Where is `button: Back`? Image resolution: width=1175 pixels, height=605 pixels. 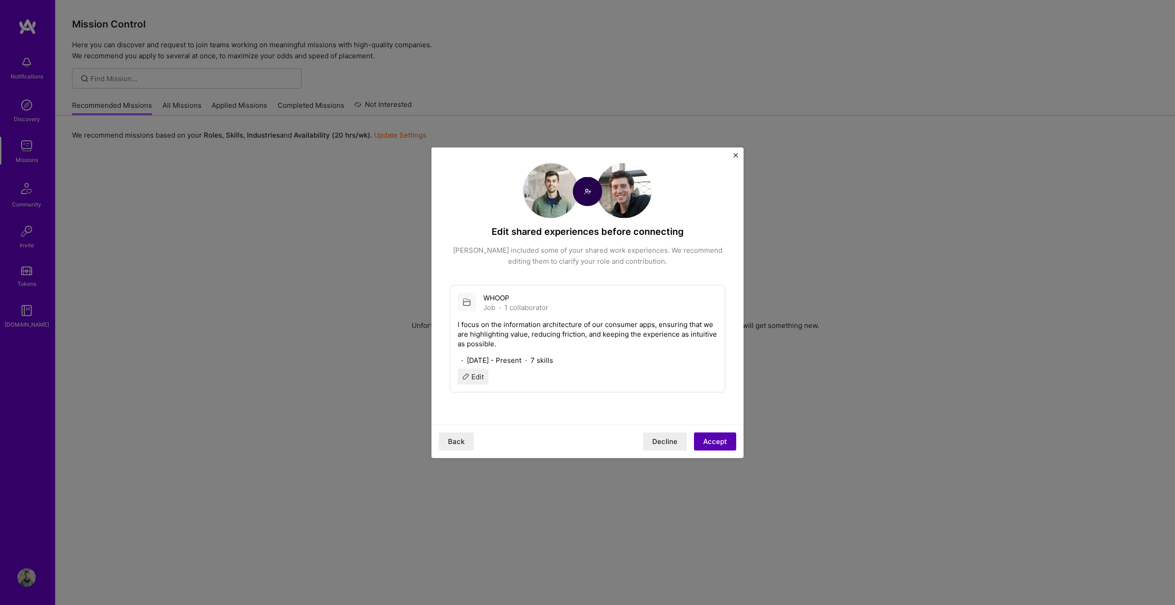
button: Back is located at coordinates (456, 442).